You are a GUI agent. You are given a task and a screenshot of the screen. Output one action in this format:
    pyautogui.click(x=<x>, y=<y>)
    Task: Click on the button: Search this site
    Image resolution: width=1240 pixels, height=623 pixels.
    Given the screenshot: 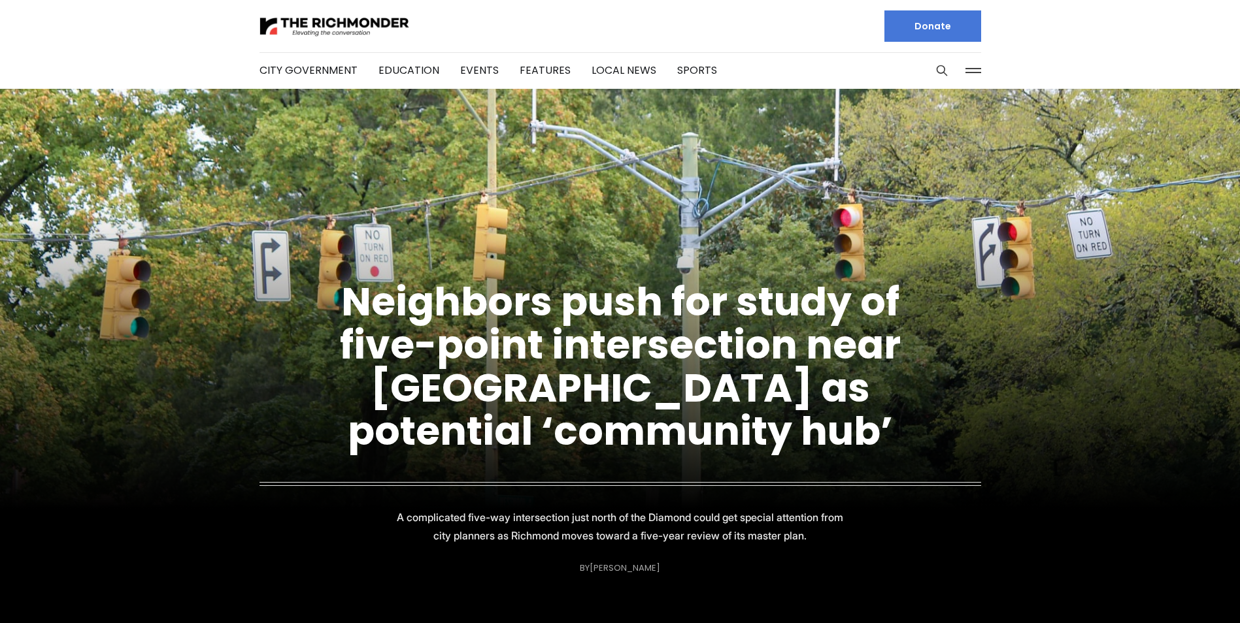 What is the action you would take?
    pyautogui.click(x=942, y=71)
    